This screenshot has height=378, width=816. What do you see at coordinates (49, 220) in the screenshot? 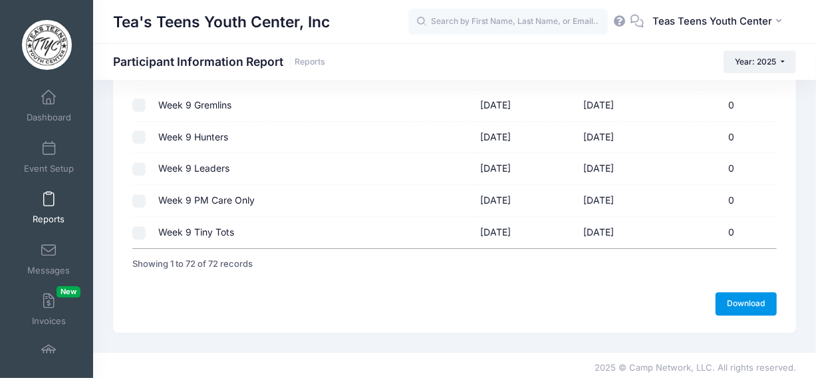
I see `span: Reports` at bounding box center [49, 220].